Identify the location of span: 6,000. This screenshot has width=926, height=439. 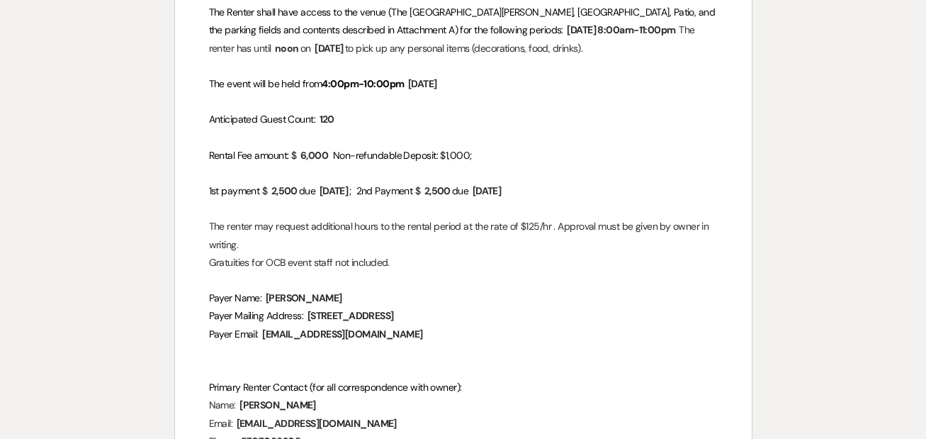
(314, 155).